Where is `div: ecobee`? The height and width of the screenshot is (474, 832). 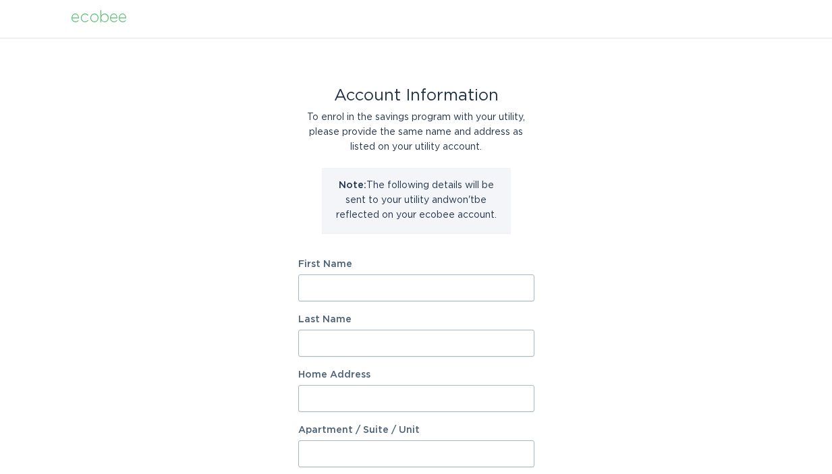 div: ecobee is located at coordinates (99, 18).